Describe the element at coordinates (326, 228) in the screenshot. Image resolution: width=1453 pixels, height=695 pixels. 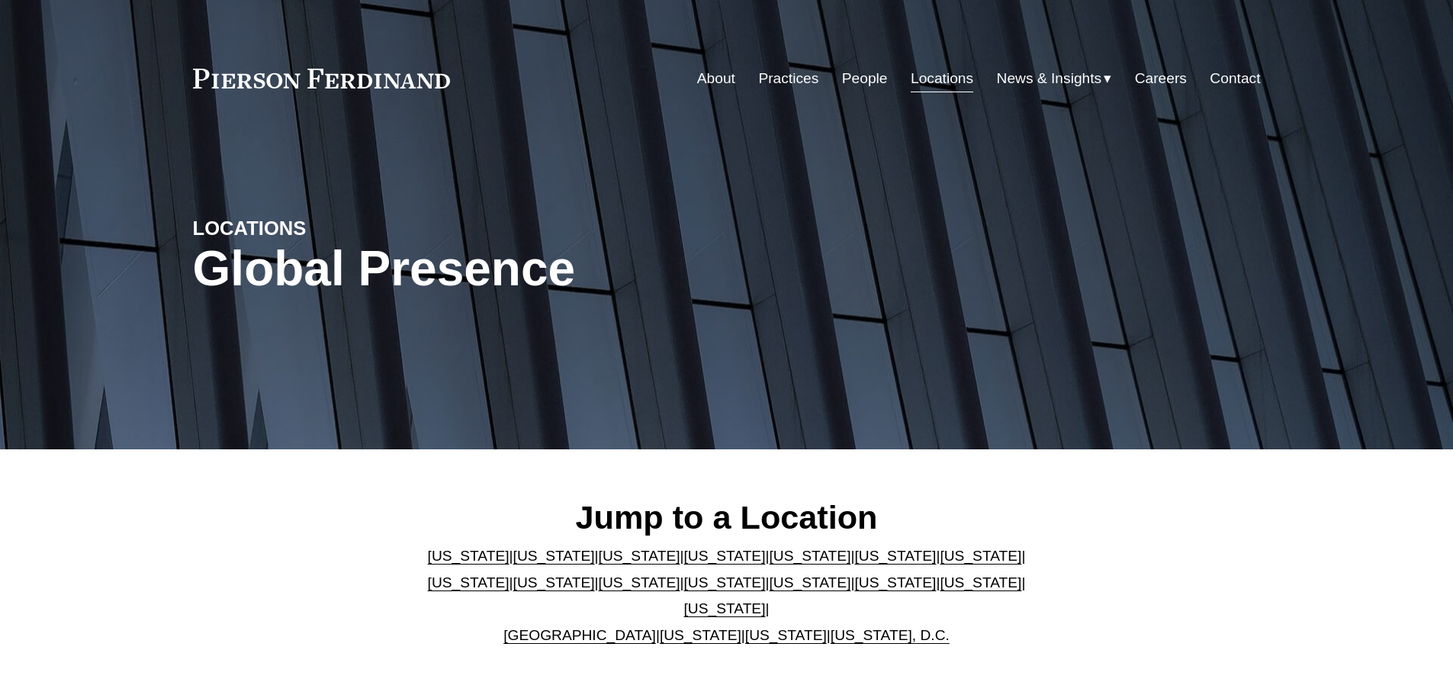
I see `h4: LOCATIONS` at that location.